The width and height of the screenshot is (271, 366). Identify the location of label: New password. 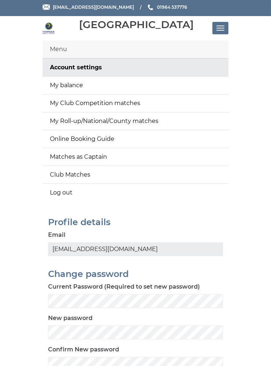
(70, 318).